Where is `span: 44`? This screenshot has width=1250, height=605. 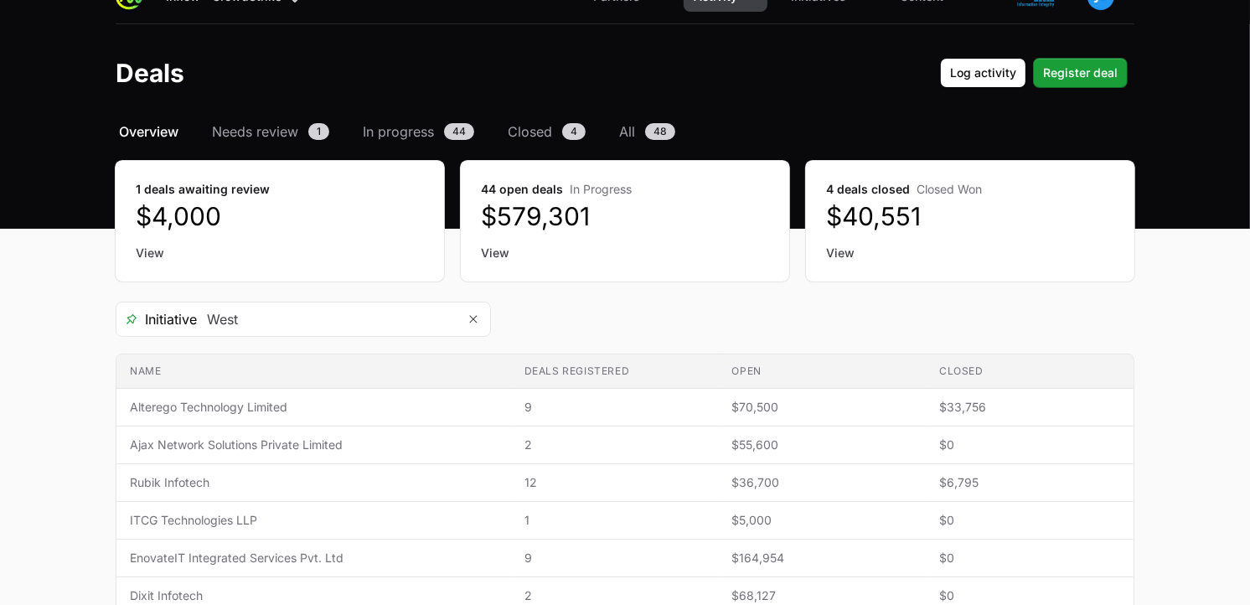
span: 44 is located at coordinates (459, 132).